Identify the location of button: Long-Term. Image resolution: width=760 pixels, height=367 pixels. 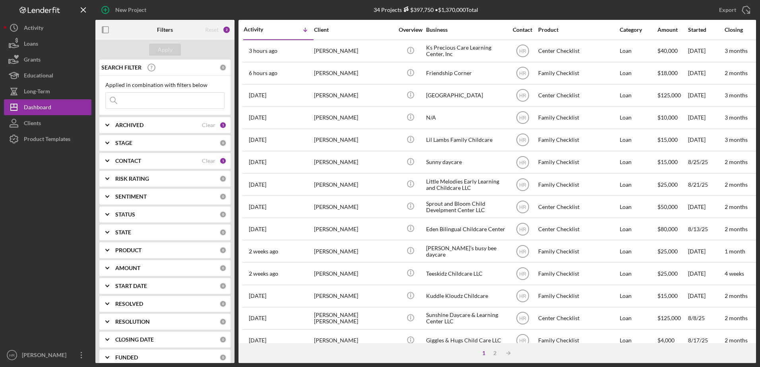
(48, 91).